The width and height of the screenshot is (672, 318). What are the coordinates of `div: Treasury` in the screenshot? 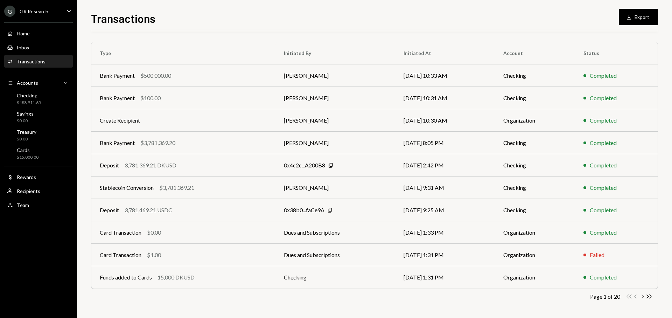 It's located at (27, 132).